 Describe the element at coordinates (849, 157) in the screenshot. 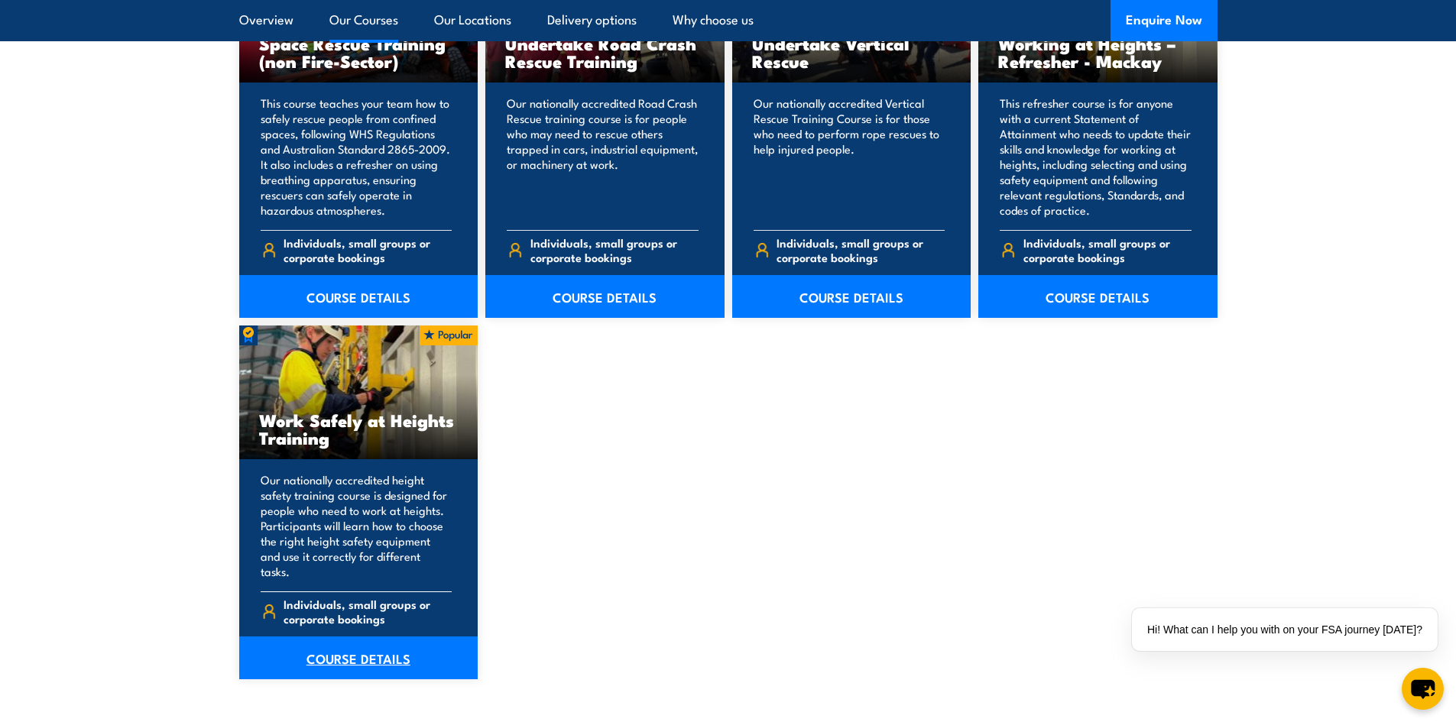

I see `p: Our nationally accredited Vertical Rescue Training Course is for those who need to perform rope r...` at that location.